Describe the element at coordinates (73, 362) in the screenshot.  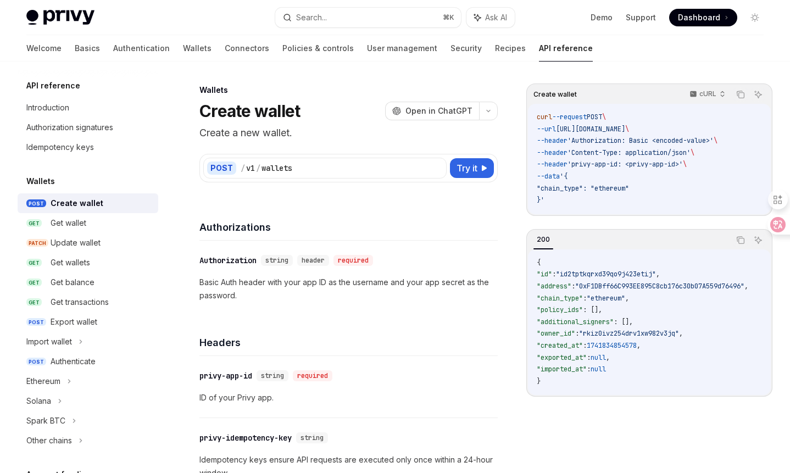
I see `div: Authenticate` at that location.